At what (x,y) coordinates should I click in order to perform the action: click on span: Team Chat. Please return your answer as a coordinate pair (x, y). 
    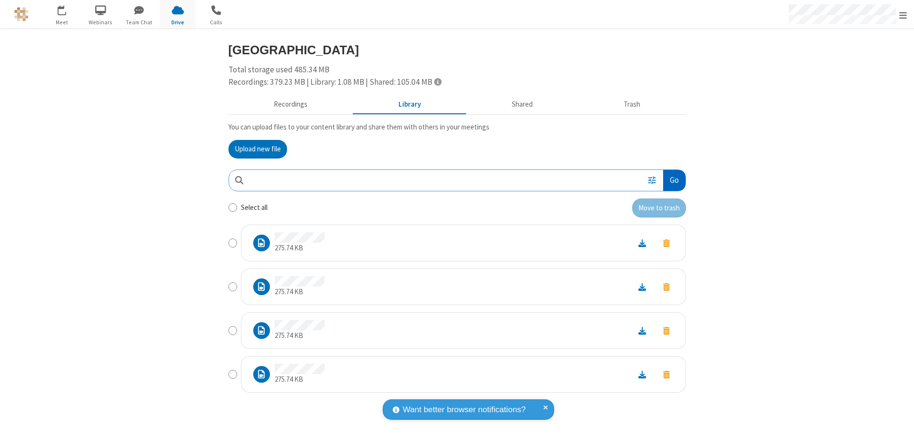
    Looking at the image, I should click on (139, 22).